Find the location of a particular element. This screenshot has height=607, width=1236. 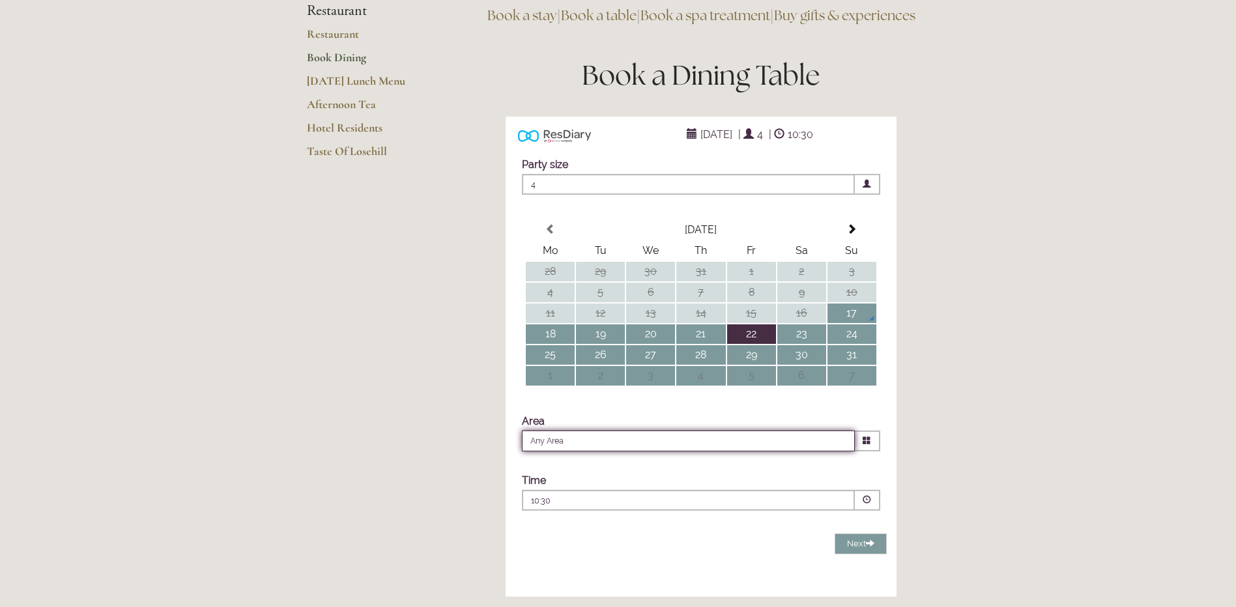

a: Book a spa treatment is located at coordinates (705, 15).